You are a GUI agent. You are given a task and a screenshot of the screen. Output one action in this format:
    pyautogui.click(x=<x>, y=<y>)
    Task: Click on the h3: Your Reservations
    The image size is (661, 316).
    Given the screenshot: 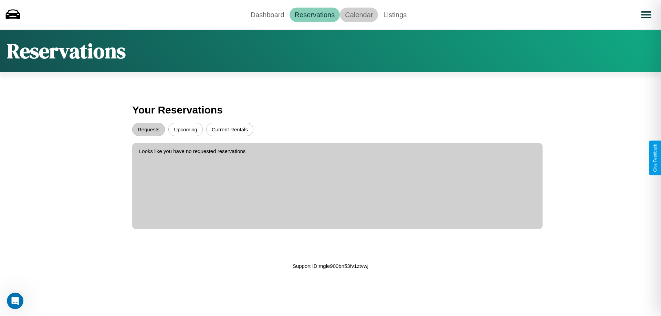 What is the action you would take?
    pyautogui.click(x=330, y=110)
    